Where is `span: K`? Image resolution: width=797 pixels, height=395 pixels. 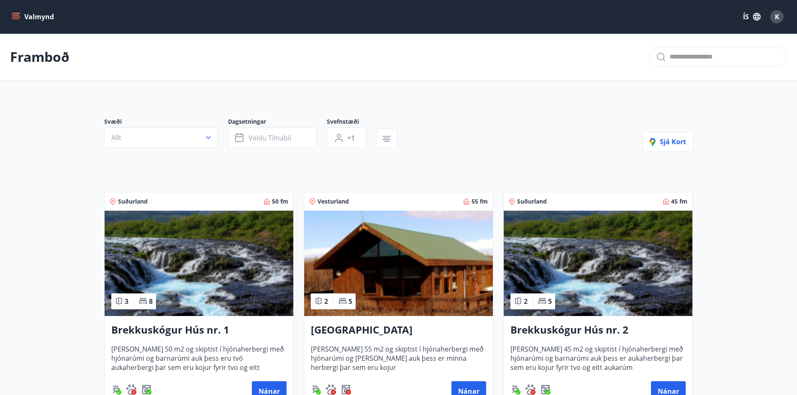 span: K is located at coordinates (777, 17).